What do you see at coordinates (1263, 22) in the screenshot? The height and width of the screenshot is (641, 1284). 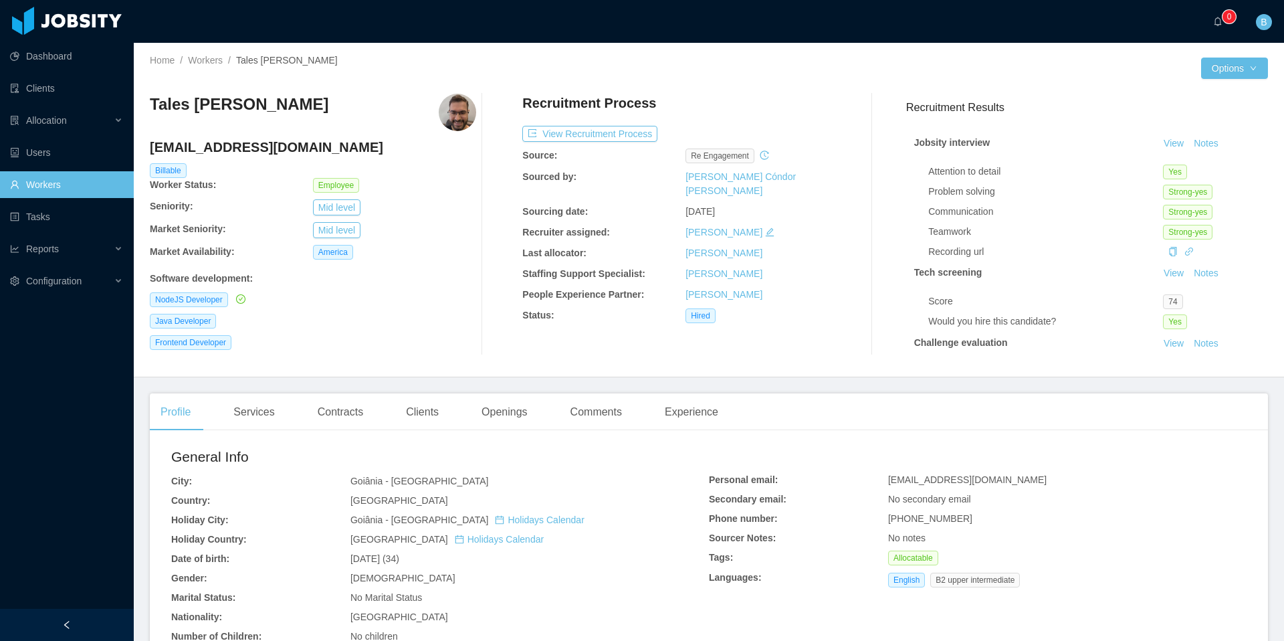 I see `span: B` at bounding box center [1263, 22].